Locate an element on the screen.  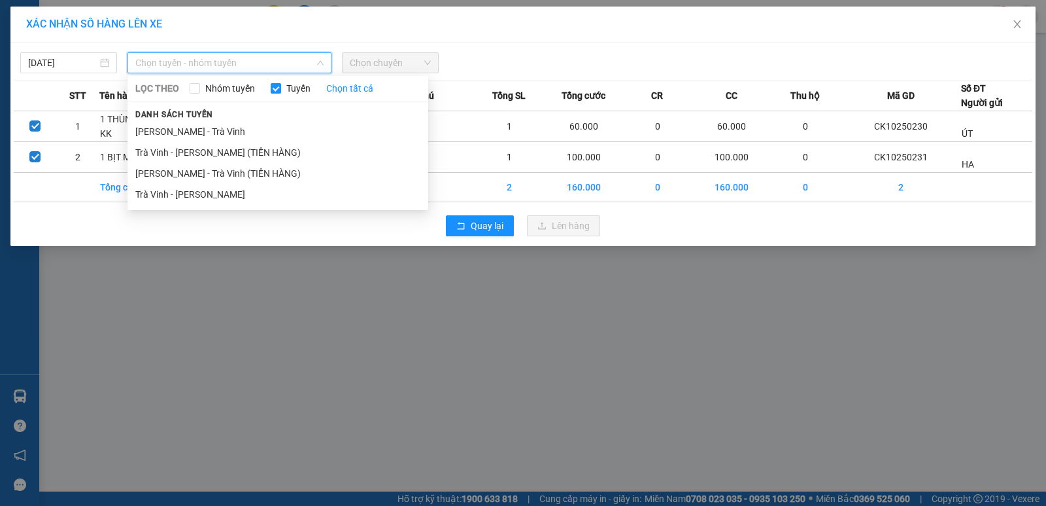
span: CC is located at coordinates (732, 95).